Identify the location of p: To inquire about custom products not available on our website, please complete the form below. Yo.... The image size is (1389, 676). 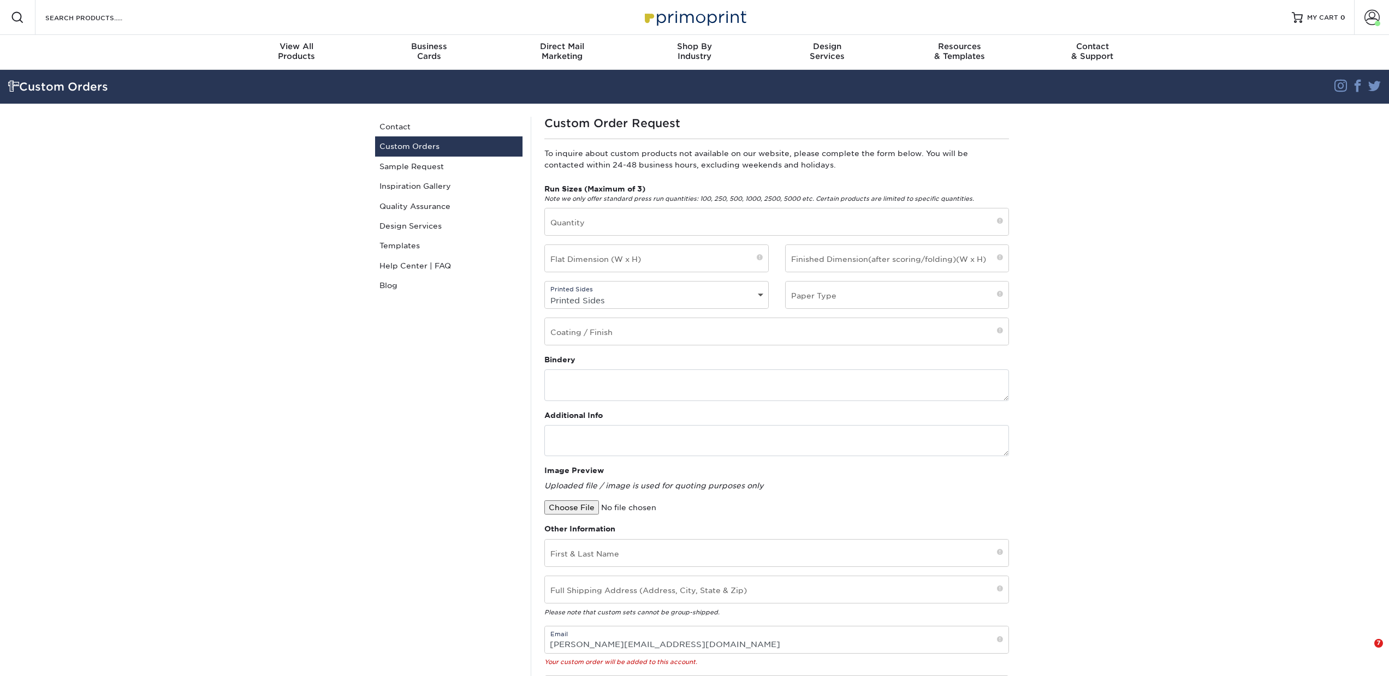
(776, 159).